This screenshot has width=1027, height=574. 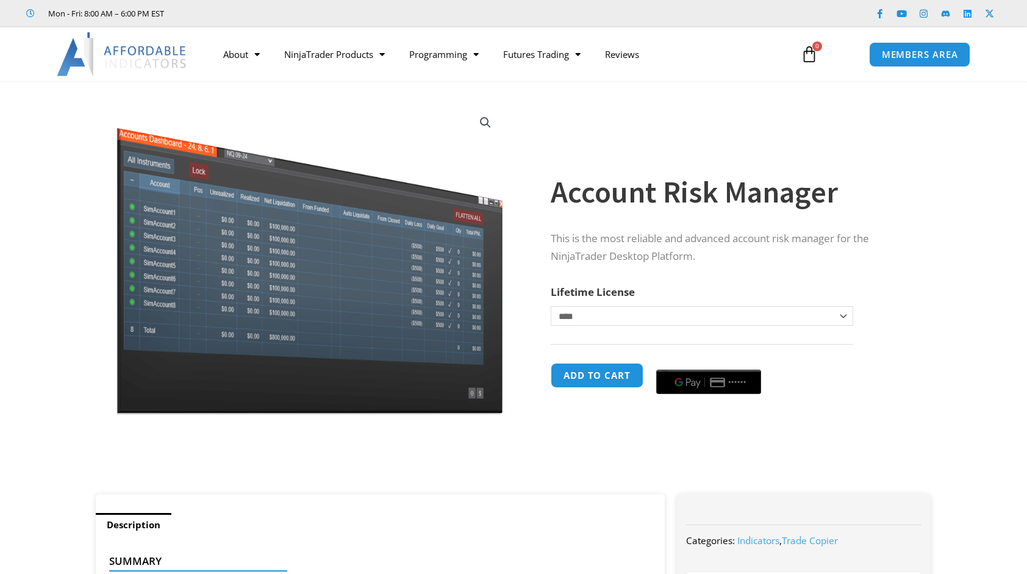 I want to click on label: Lifetime License, so click(x=593, y=292).